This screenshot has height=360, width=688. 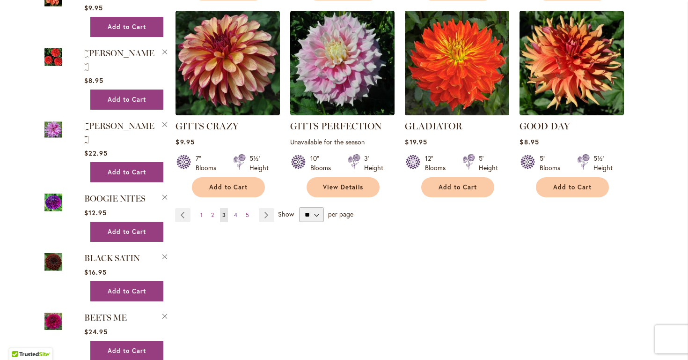 What do you see at coordinates (438, 163) in the screenshot?
I see `div: 12" Blooms` at bounding box center [438, 163].